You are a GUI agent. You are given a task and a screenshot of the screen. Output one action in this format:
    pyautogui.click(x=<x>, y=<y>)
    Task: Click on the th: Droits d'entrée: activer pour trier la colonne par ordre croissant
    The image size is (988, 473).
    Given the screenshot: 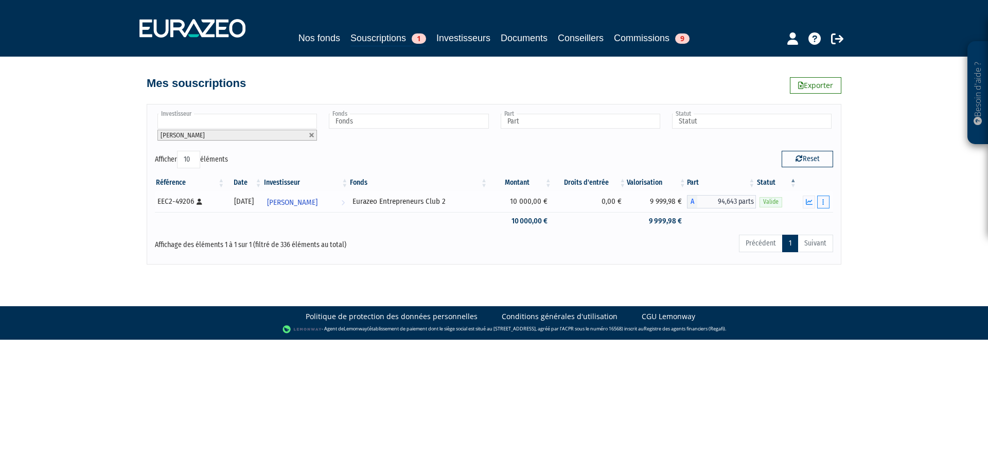 What is the action you would take?
    pyautogui.click(x=590, y=183)
    